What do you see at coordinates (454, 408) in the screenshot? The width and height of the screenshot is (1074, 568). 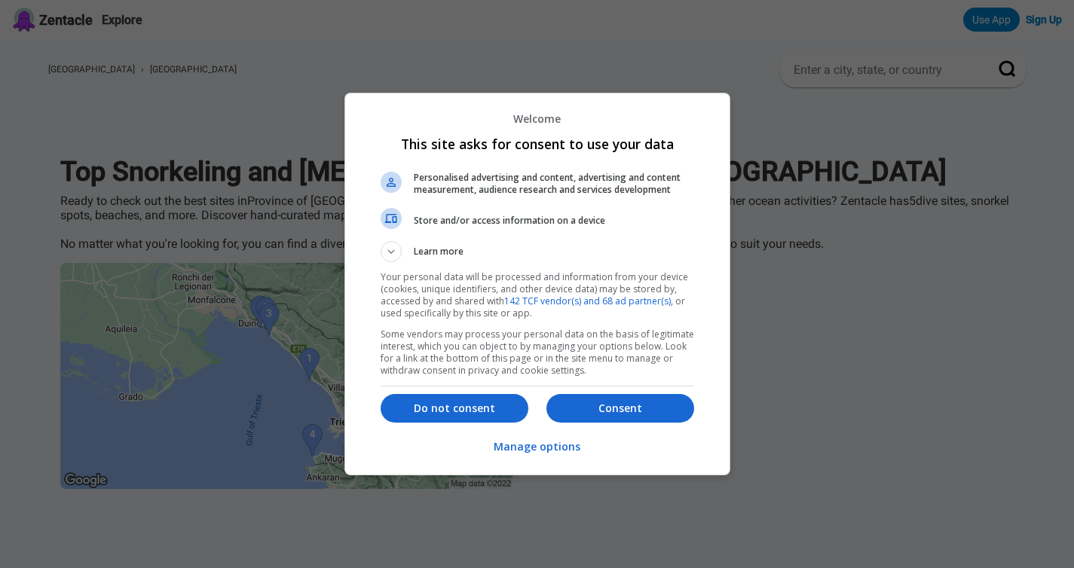 I see `p: Do not consent` at bounding box center [454, 408].